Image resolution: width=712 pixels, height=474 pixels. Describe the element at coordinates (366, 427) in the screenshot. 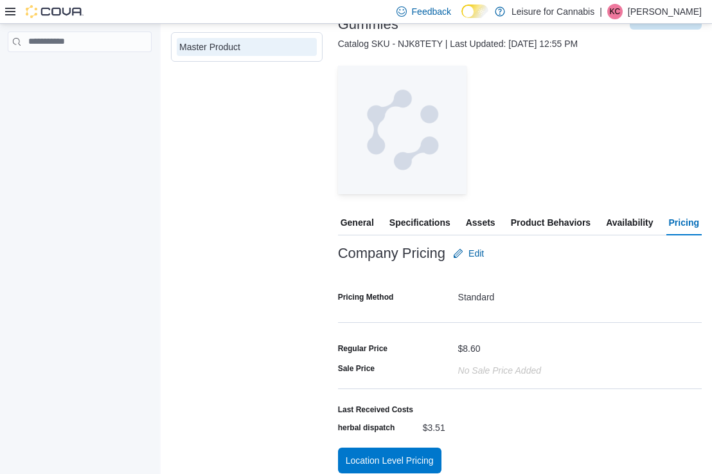

I see `label: herbal dispatch` at that location.